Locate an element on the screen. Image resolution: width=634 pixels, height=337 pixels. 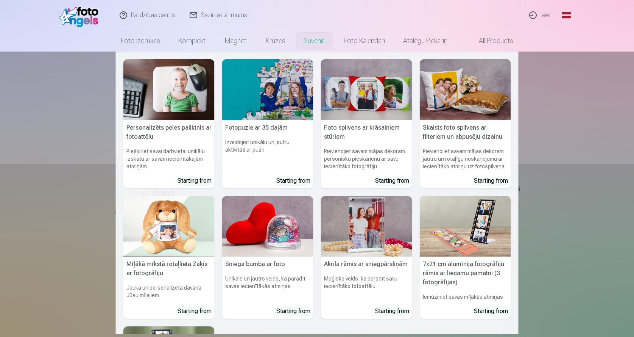
a: Atslēgu piekariņi is located at coordinates (426, 41).